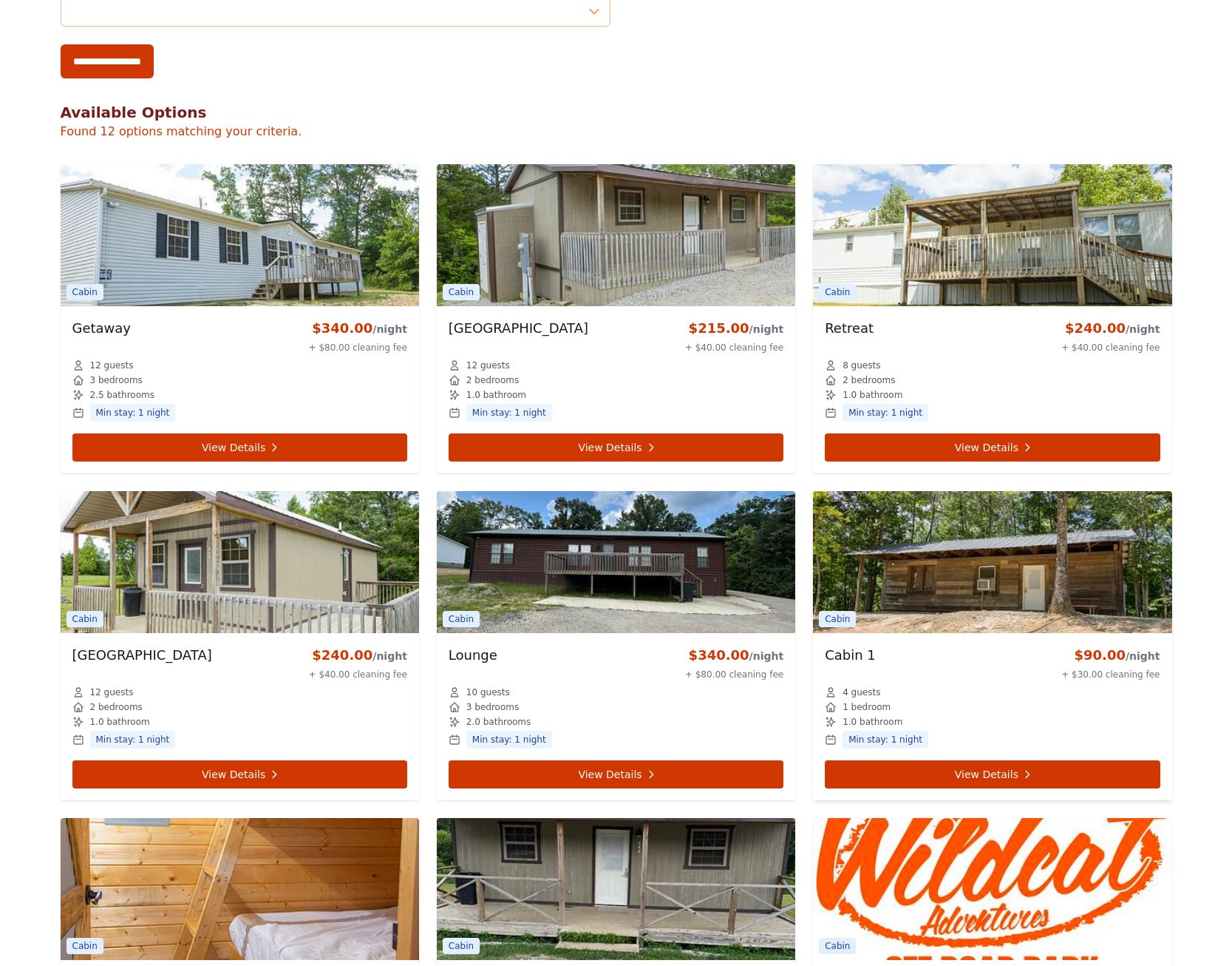  What do you see at coordinates (239, 889) in the screenshot?
I see `img: Hide Away` at bounding box center [239, 889].